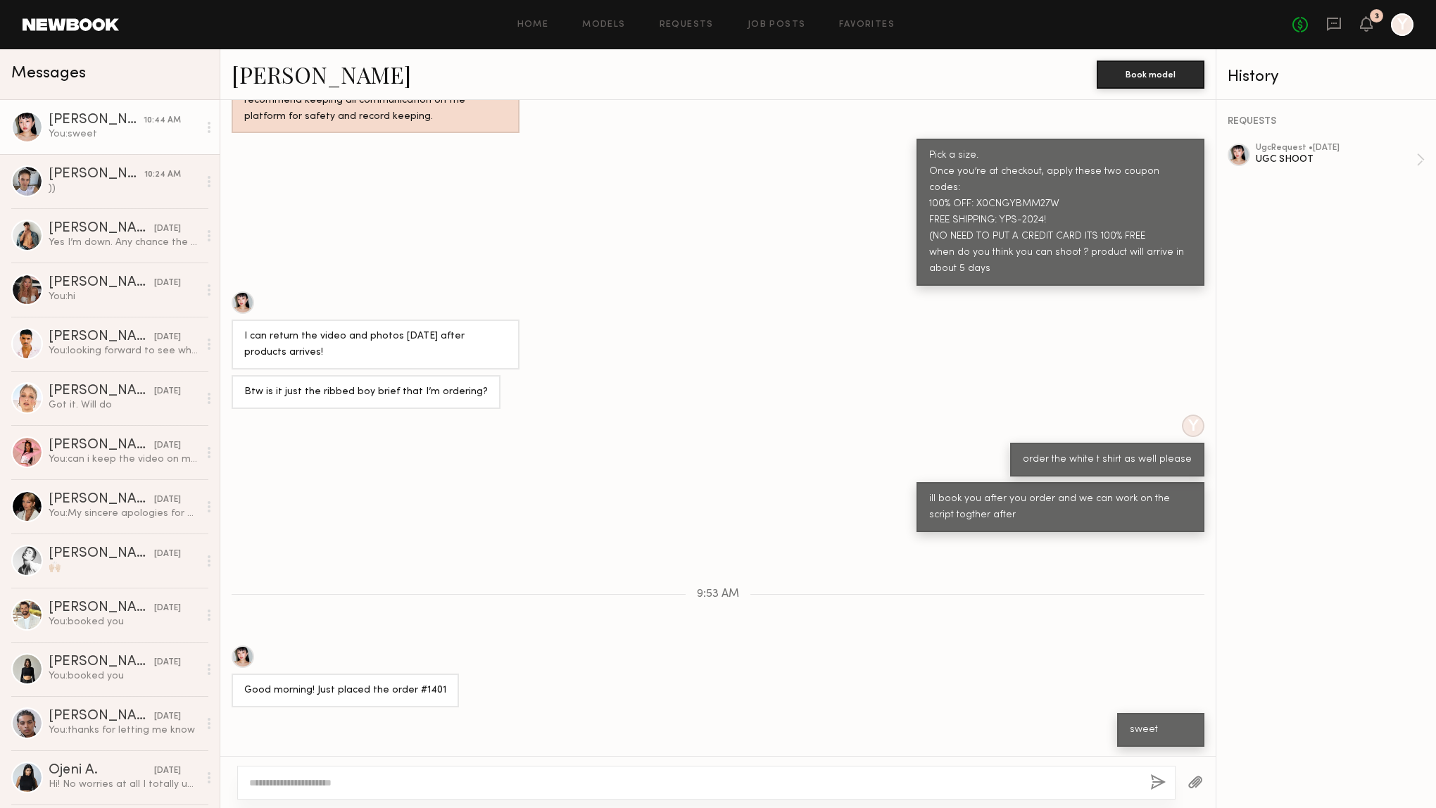 The width and height of the screenshot is (1436, 808). I want to click on a: Book model, so click(1150, 73).